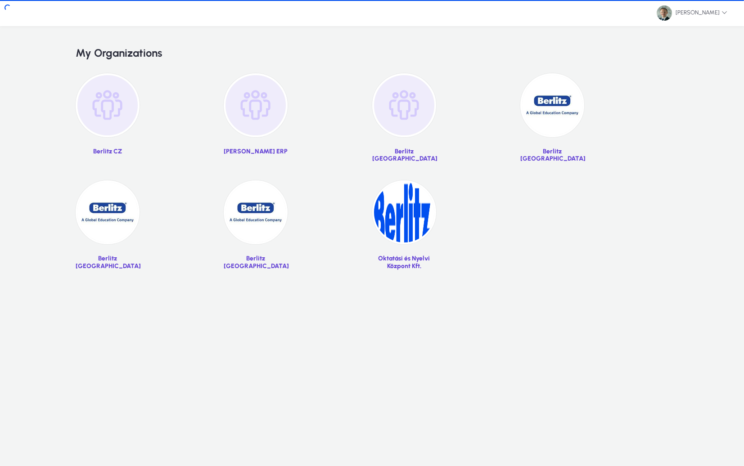 The image size is (744, 466). What do you see at coordinates (552, 105) in the screenshot?
I see `img: 37.jpg` at bounding box center [552, 105].